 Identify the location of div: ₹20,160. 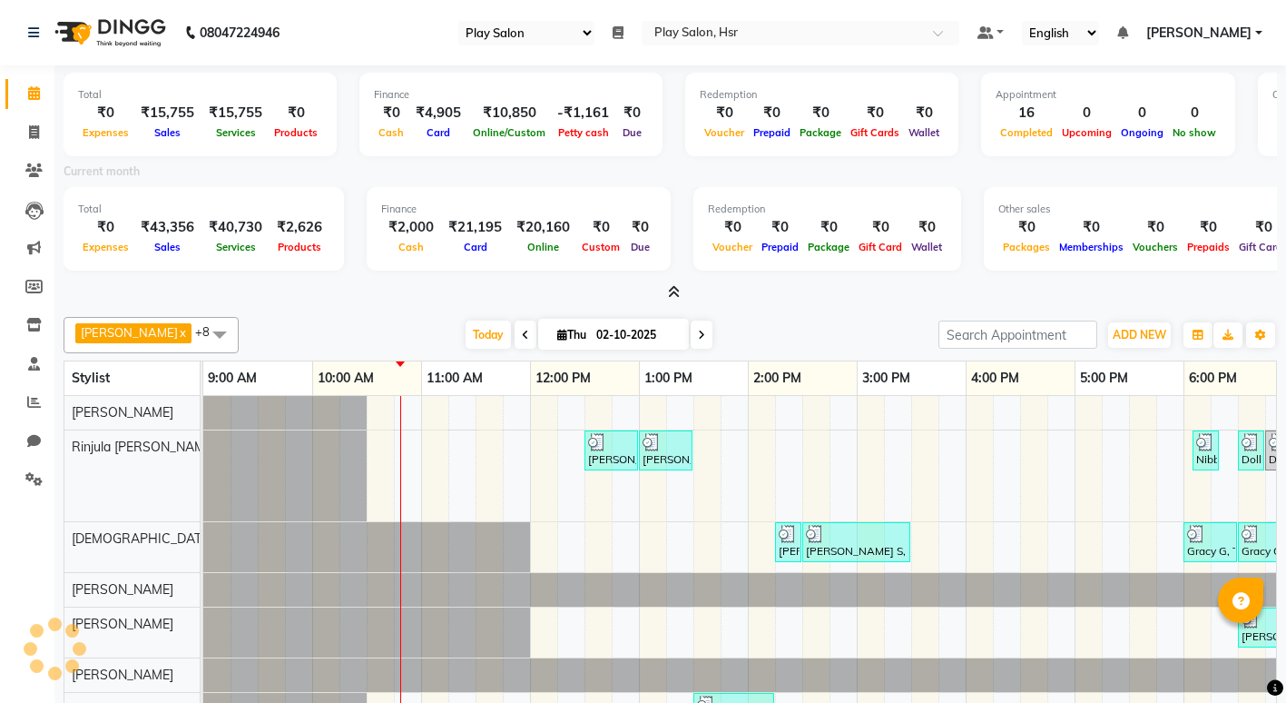
(543, 227).